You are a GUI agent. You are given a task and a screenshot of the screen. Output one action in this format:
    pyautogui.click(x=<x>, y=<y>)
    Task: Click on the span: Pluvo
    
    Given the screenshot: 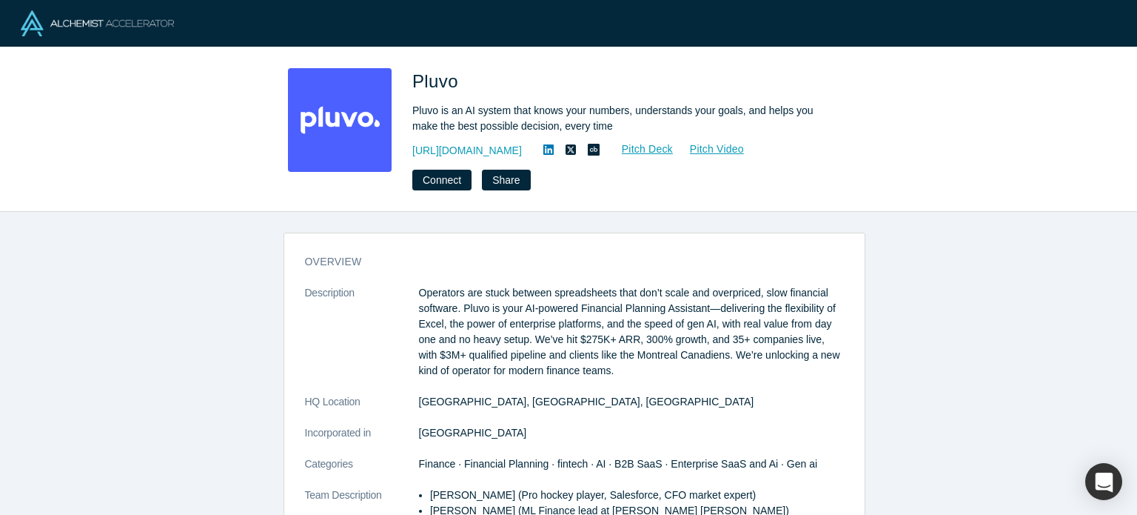 What is the action you would take?
    pyautogui.click(x=438, y=81)
    